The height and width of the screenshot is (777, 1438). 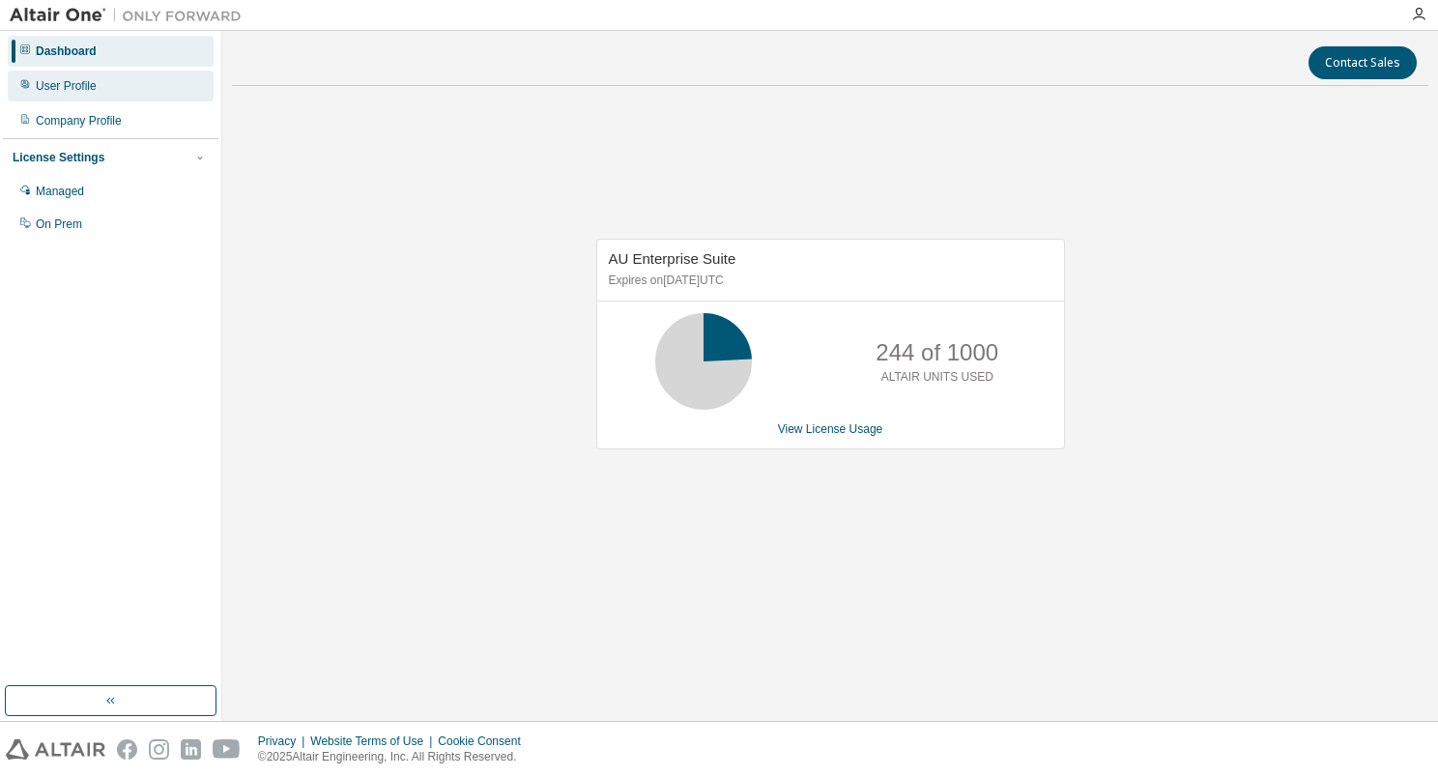 What do you see at coordinates (672, 258) in the screenshot?
I see `span: AU Enterprise Suite` at bounding box center [672, 258].